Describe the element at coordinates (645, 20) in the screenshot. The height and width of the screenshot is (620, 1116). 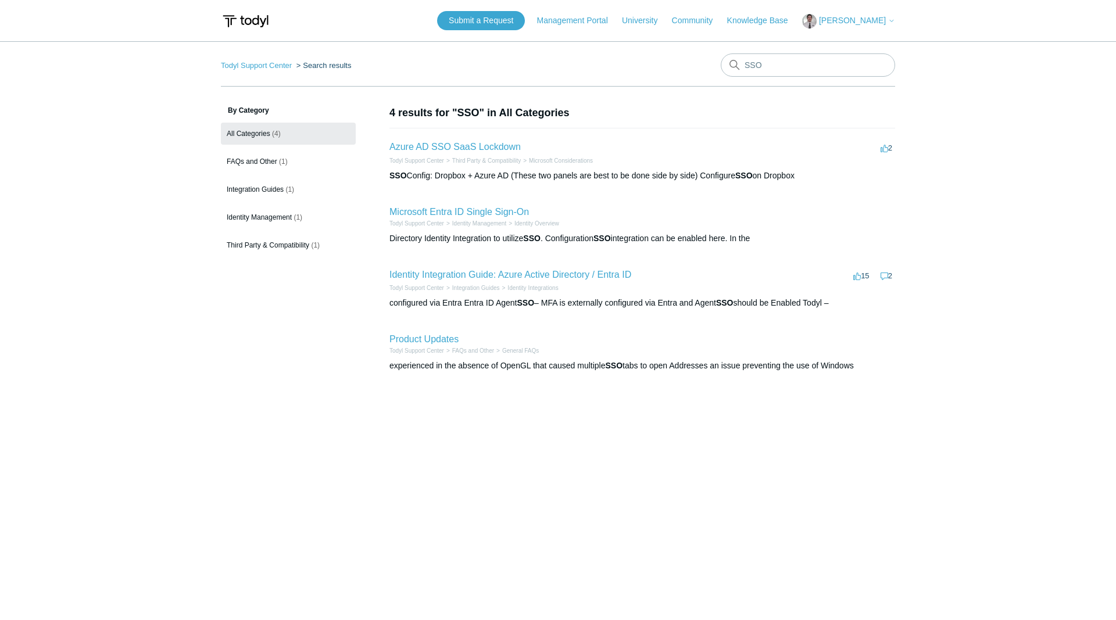
I see `a: University` at that location.